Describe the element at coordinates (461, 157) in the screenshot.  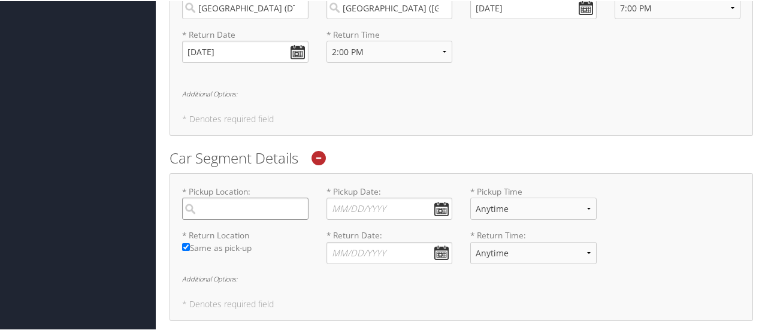
I see `h2: Car Segment Details` at that location.